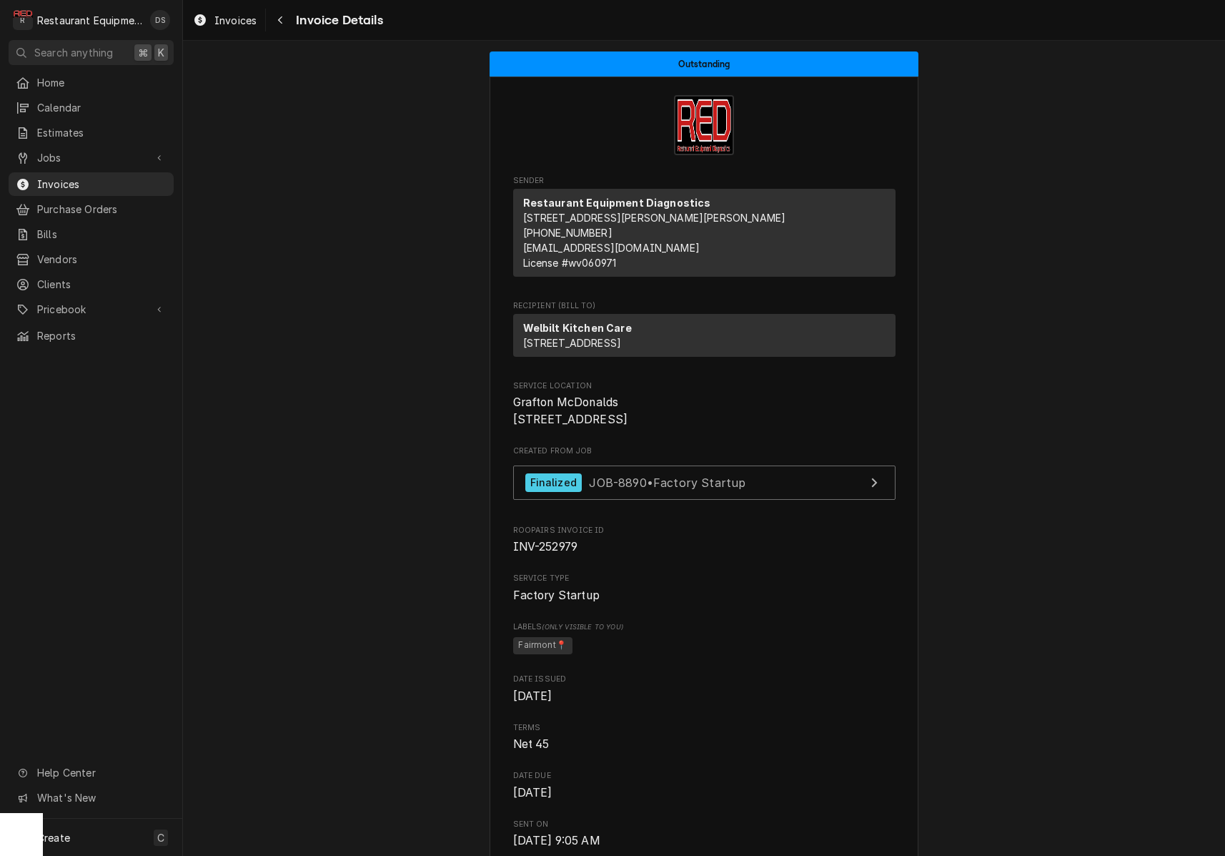  Describe the element at coordinates (704, 64) in the screenshot. I see `span: Outstanding` at that location.